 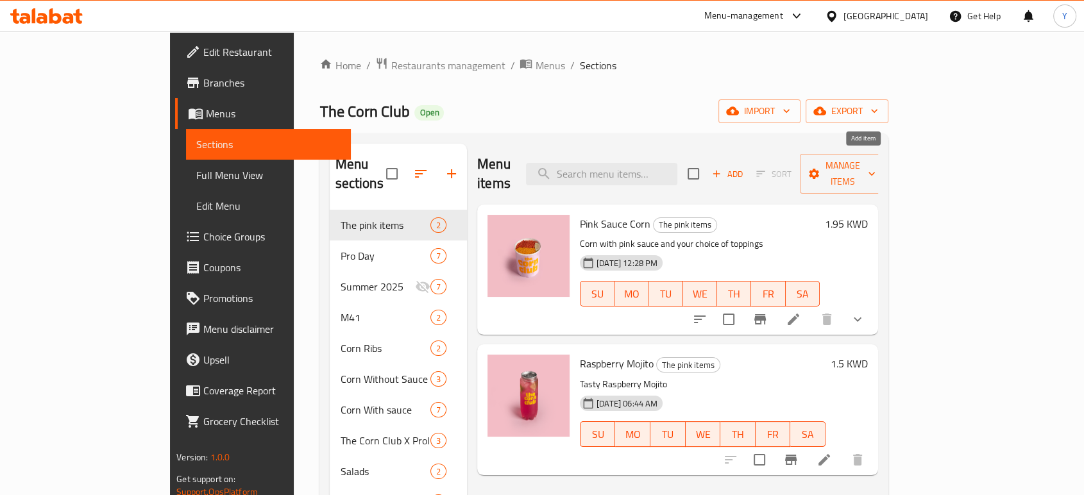 I want to click on span: MO, so click(x=633, y=434).